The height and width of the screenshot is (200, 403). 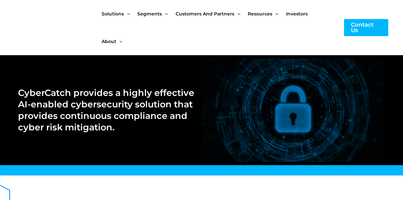 I want to click on img: CyberCatch, so click(x=51, y=28).